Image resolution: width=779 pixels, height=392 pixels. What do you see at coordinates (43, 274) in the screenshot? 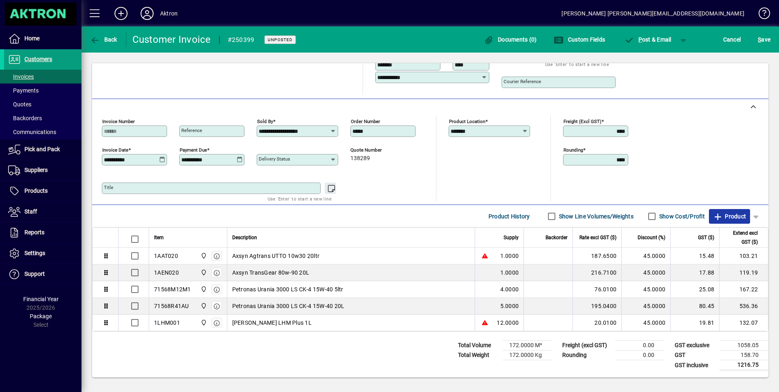
I see `a: Support` at bounding box center [43, 274].